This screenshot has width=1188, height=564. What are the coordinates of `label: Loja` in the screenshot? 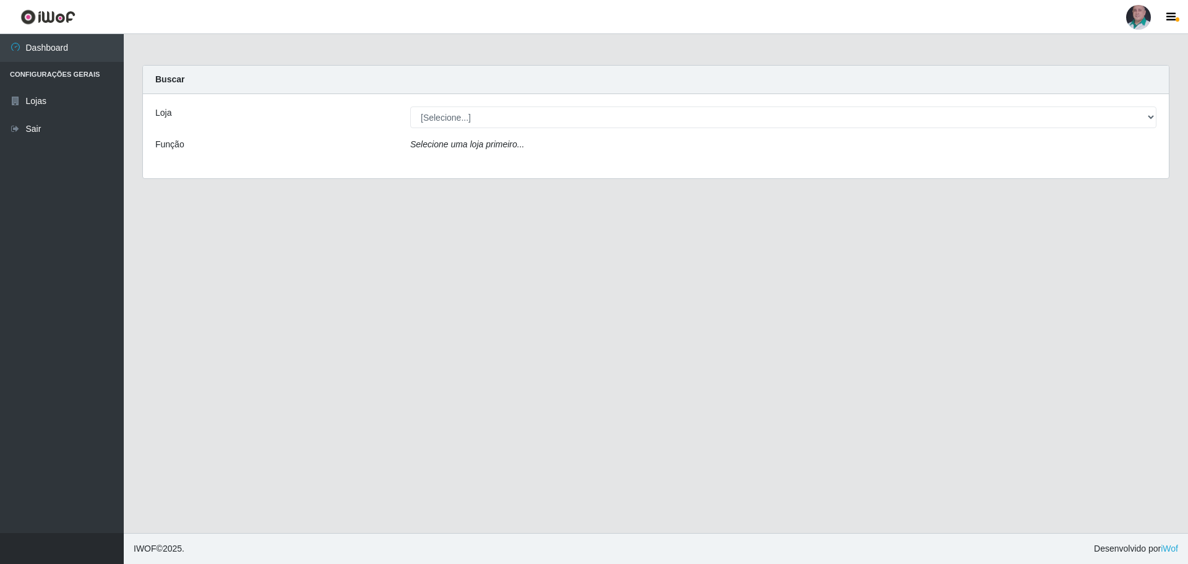 It's located at (163, 113).